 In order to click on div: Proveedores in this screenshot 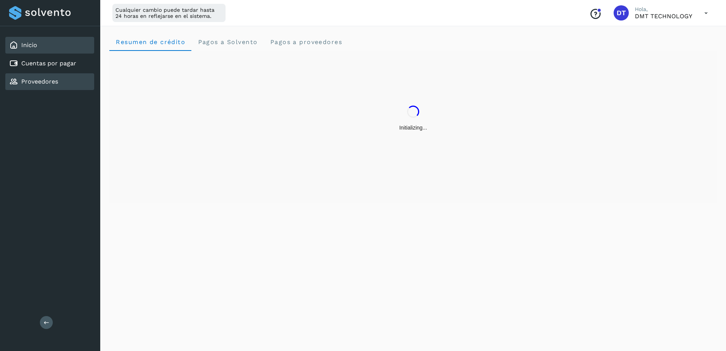, I will do `click(50, 82)`.